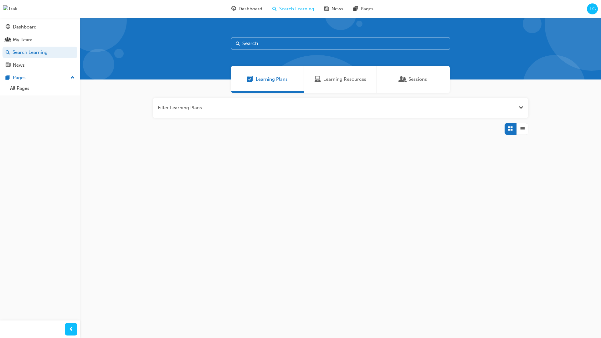 The image size is (601, 338). What do you see at coordinates (71, 329) in the screenshot?
I see `span: prev-icon` at bounding box center [71, 329].